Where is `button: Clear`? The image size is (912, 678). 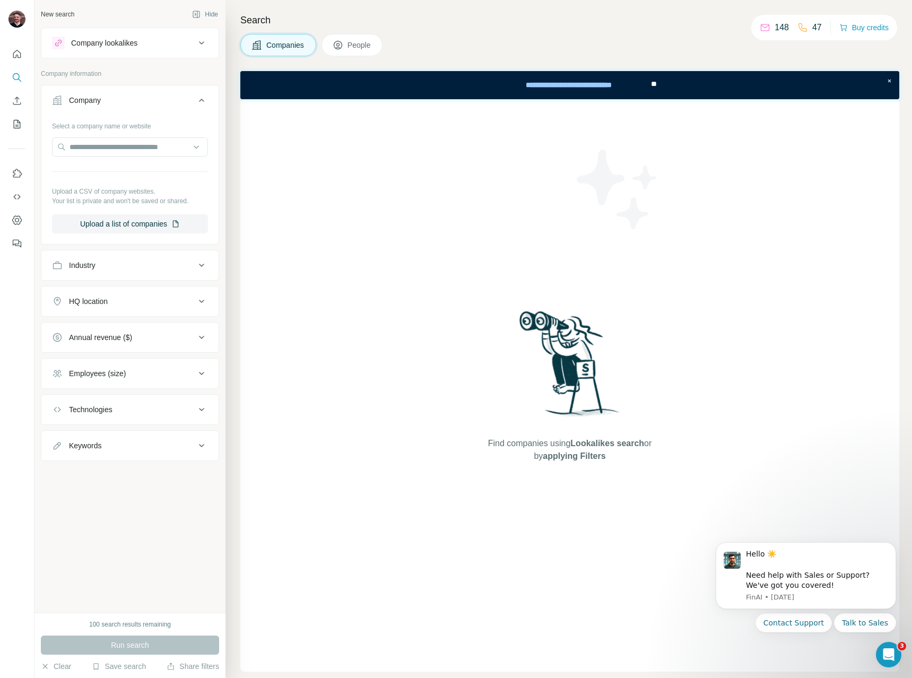 button: Clear is located at coordinates (56, 667).